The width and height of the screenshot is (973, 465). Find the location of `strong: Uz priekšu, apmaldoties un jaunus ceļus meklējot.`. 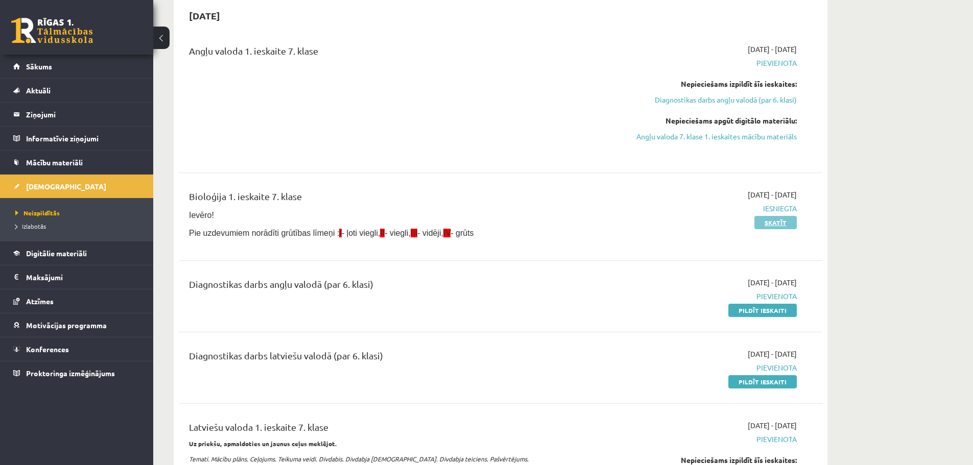

strong: Uz priekšu, apmaldoties un jaunus ceļus meklējot. is located at coordinates (263, 444).